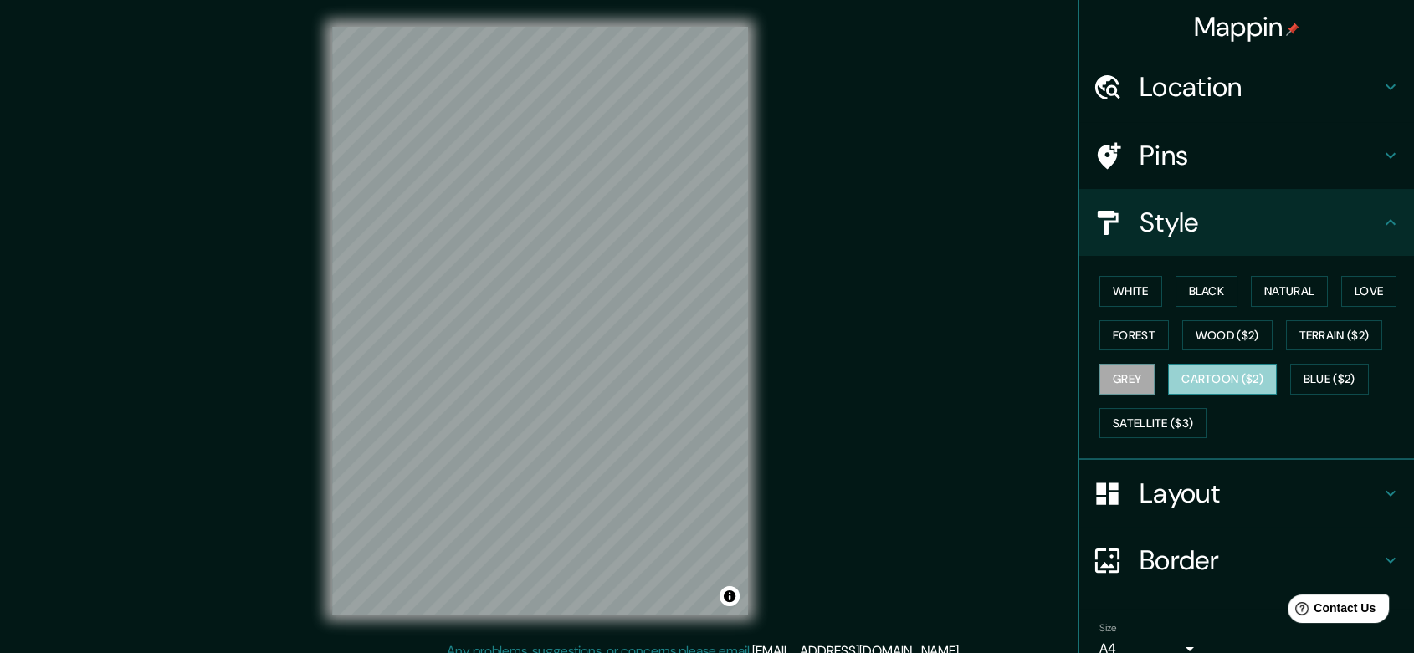  Describe the element at coordinates (1329, 379) in the screenshot. I see `button: Blue ($2)` at that location.